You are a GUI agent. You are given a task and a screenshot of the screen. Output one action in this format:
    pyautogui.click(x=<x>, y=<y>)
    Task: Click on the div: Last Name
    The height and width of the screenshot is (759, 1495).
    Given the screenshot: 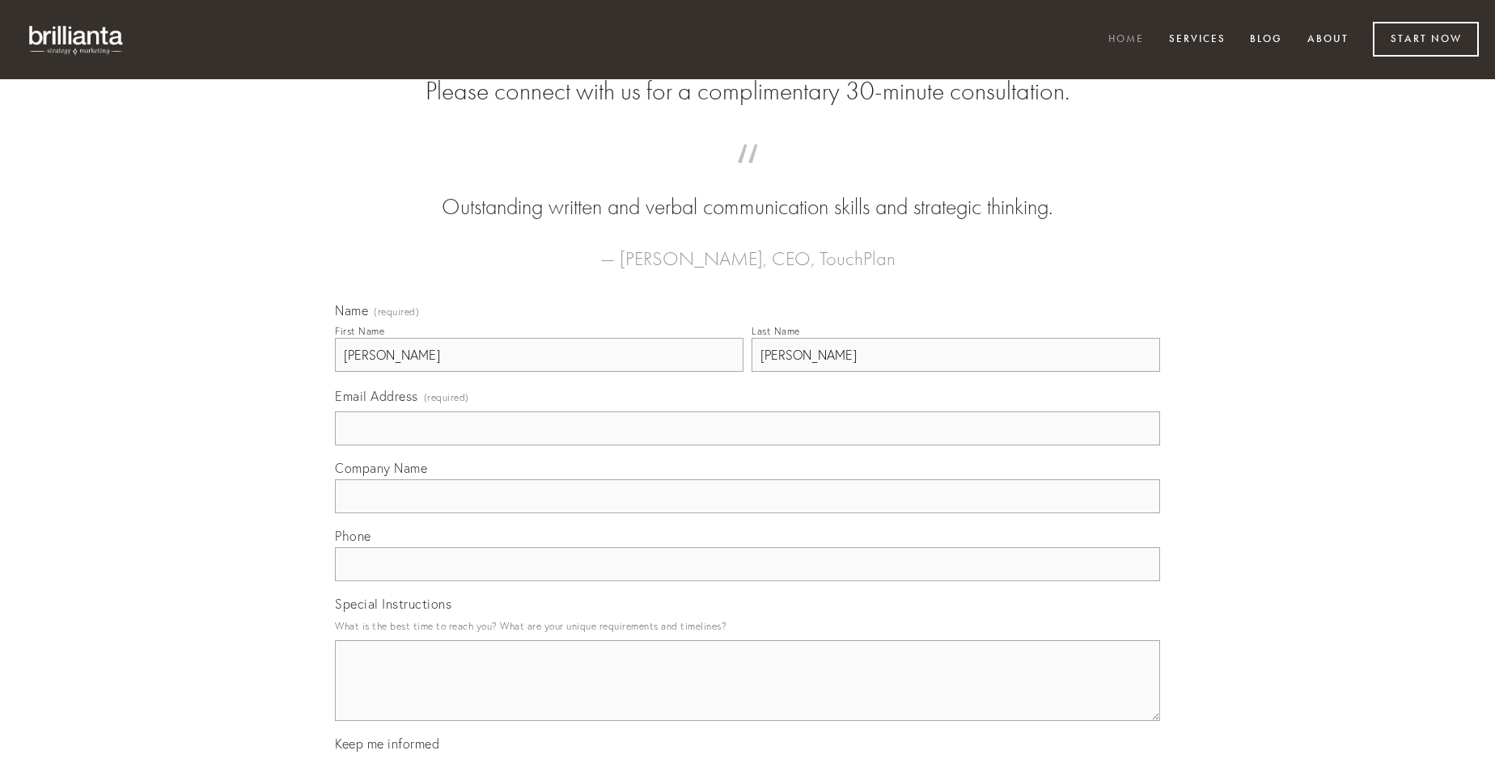 What is the action you would take?
    pyautogui.click(x=776, y=331)
    